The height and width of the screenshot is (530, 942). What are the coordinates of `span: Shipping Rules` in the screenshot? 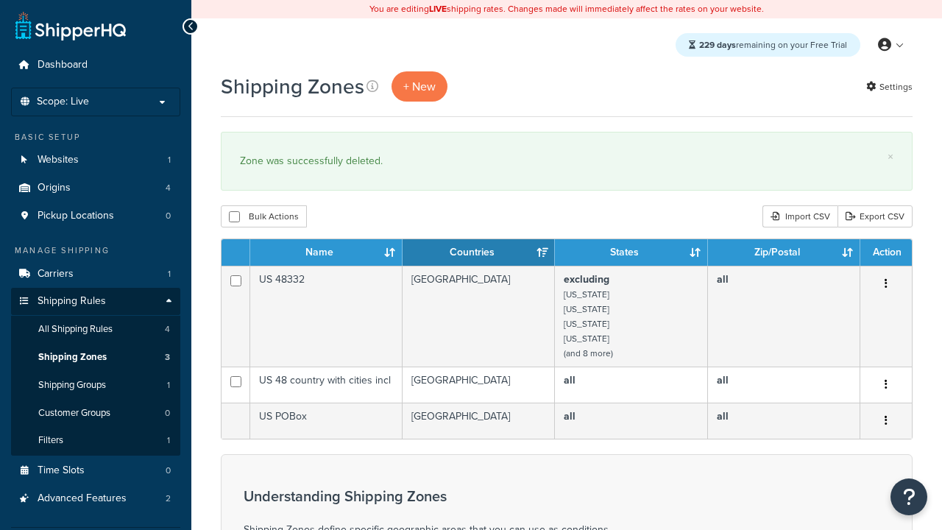 It's located at (71, 301).